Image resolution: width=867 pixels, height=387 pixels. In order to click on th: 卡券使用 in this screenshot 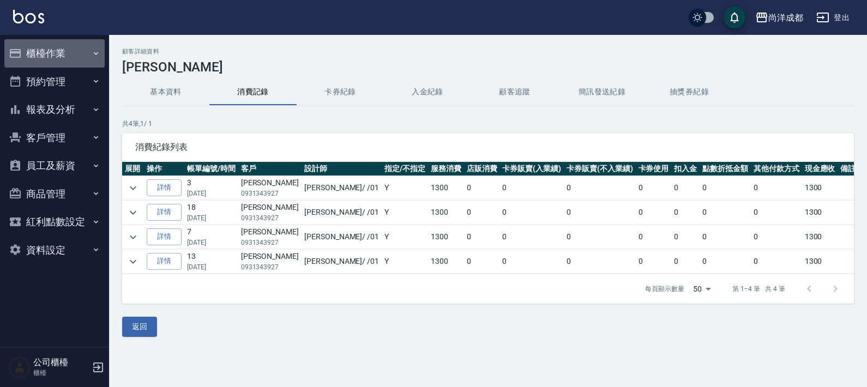, I will do `click(654, 169)`.